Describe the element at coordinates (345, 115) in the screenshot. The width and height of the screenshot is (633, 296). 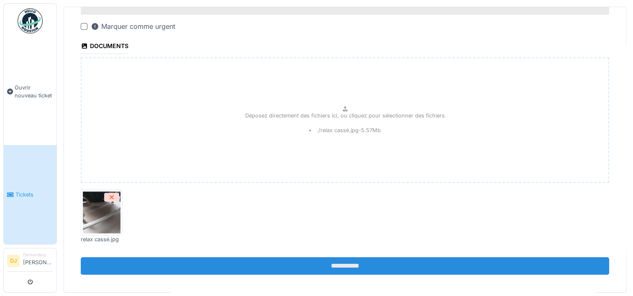
I see `p: Déposez directement des fichiers ici, ou cliquez pour sélectionner des fichiers` at that location.